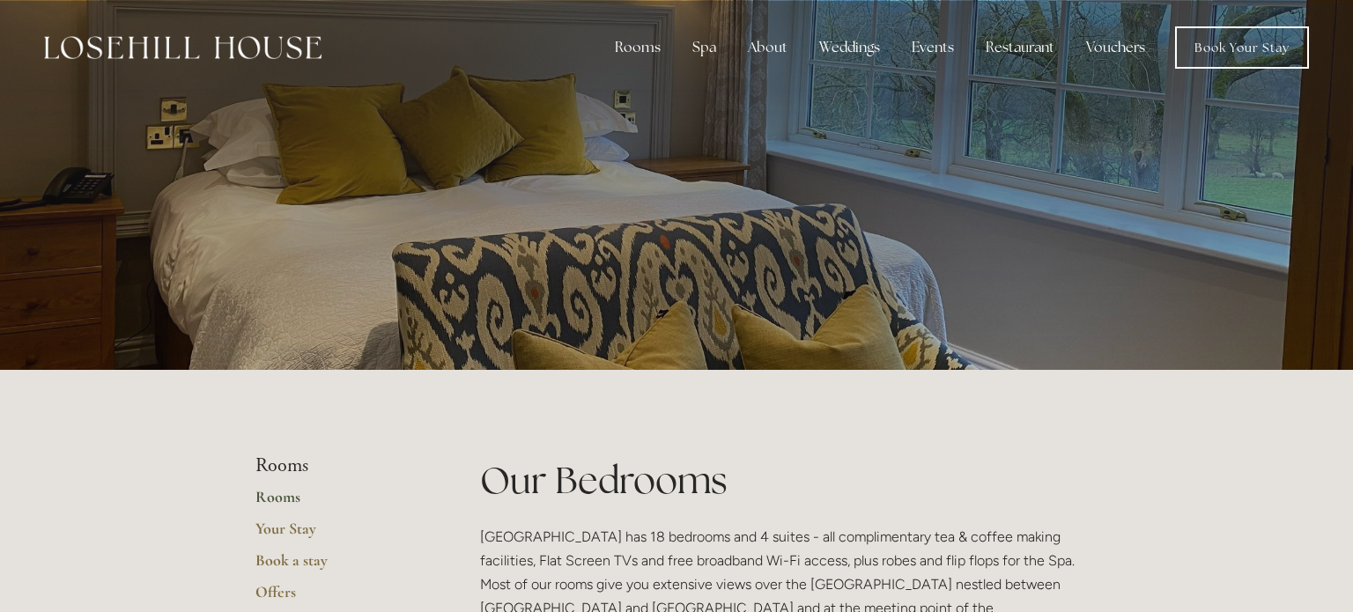  Describe the element at coordinates (339, 567) in the screenshot. I see `a: Book a stay` at that location.